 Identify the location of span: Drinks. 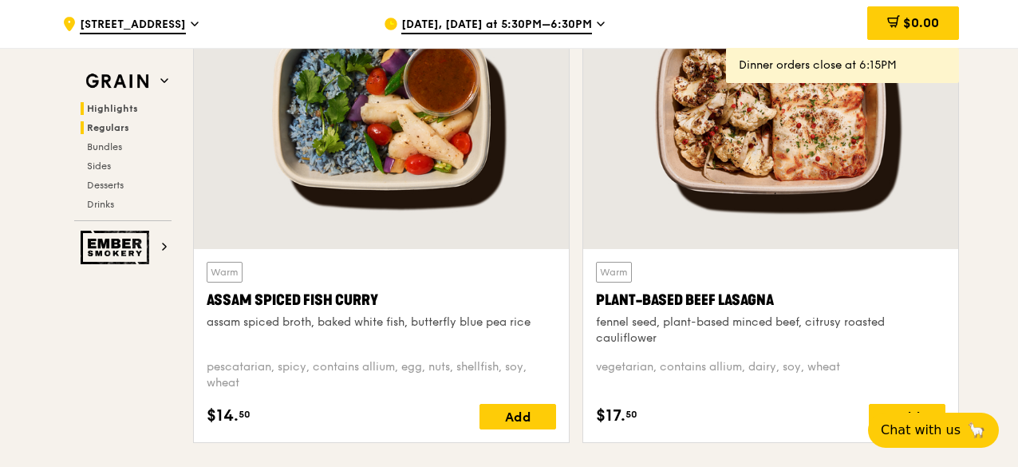
(101, 204).